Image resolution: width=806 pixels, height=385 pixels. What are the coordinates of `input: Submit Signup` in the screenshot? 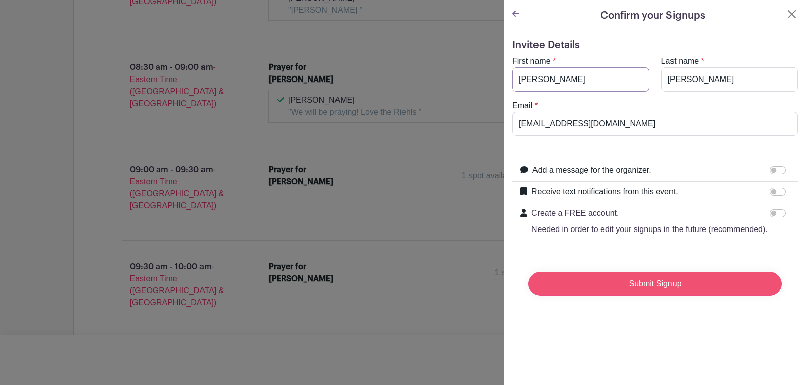 It's located at (655, 284).